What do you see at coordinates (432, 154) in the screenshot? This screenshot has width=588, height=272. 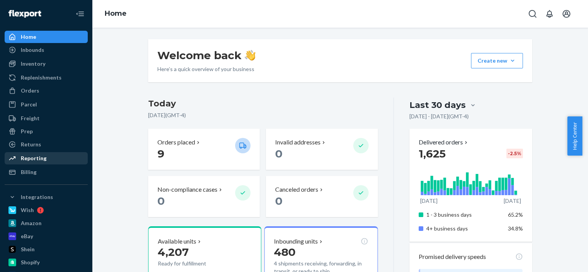 I see `span: 1,625` at bounding box center [432, 154].